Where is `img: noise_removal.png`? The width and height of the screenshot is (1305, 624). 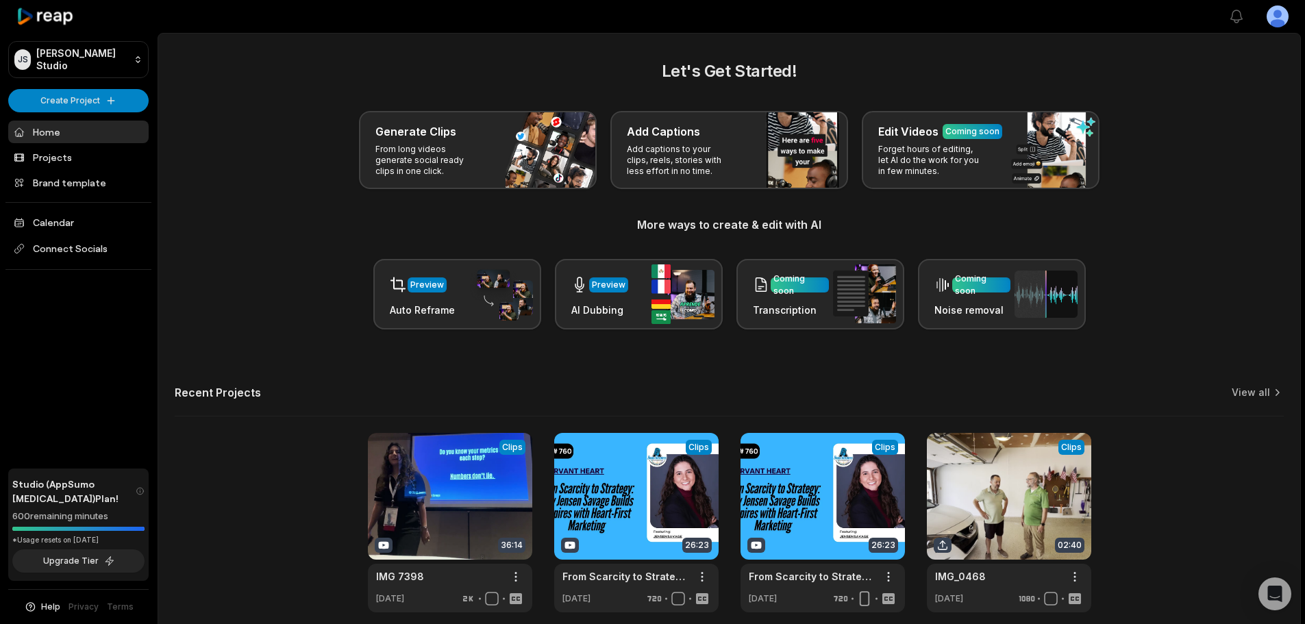
img: noise_removal.png is located at coordinates (1046, 294).